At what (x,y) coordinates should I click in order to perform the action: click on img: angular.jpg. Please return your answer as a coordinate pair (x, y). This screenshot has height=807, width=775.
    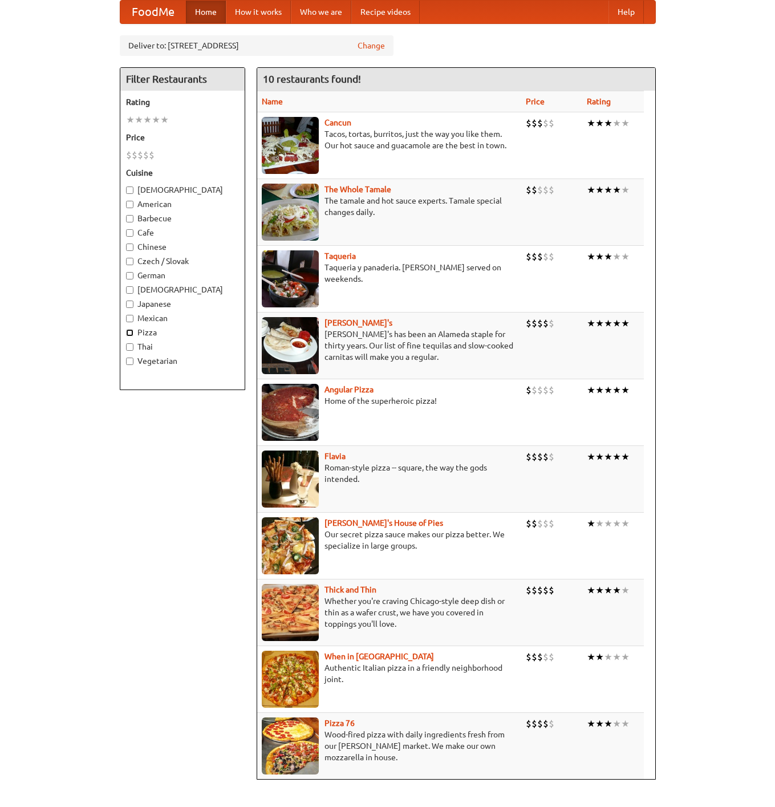
    Looking at the image, I should click on (290, 412).